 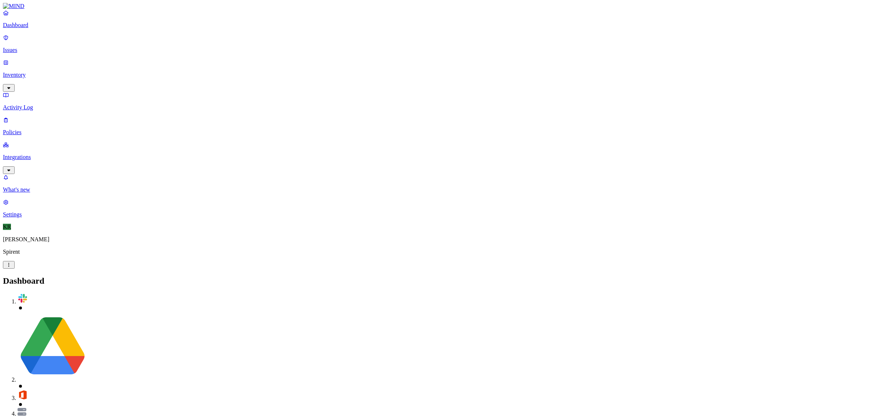 I want to click on a: Integrations, so click(x=438, y=157).